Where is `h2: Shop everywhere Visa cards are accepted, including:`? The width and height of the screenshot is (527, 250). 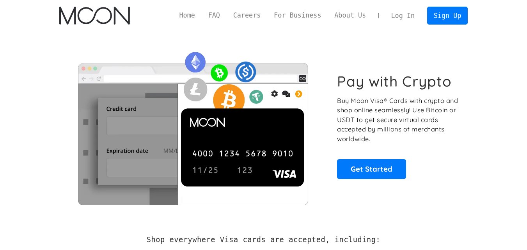
h2: Shop everywhere Visa cards are accepted, including: is located at coordinates (263, 240).